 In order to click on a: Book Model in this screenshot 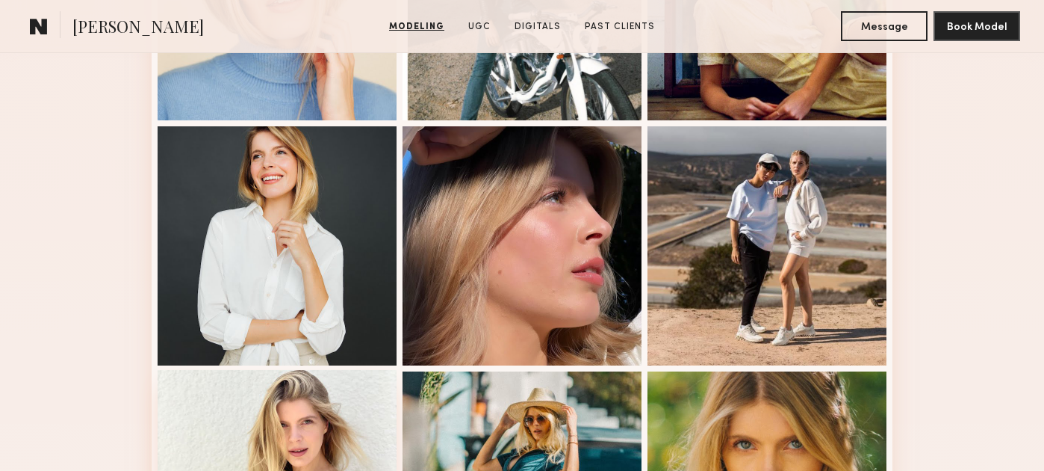, I will do `click(977, 25)`.